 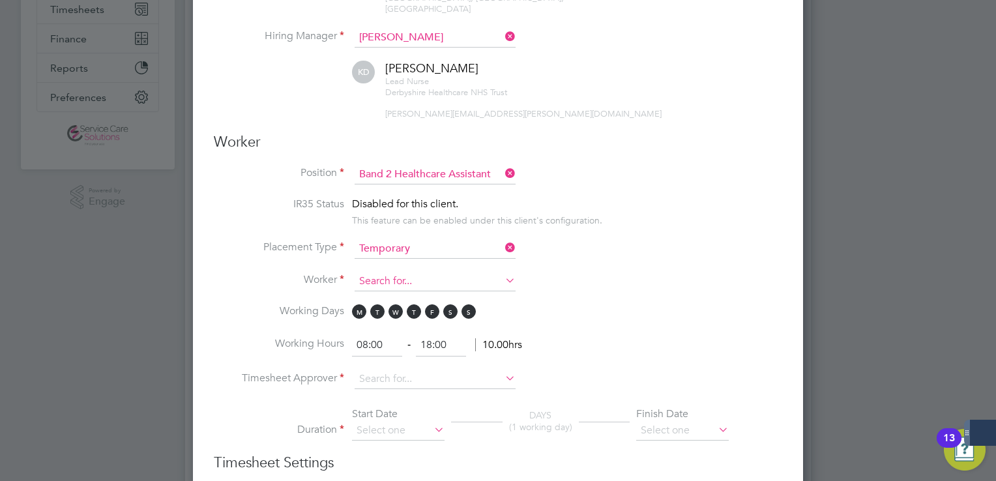 I want to click on span: 10.00hrs, so click(x=499, y=345).